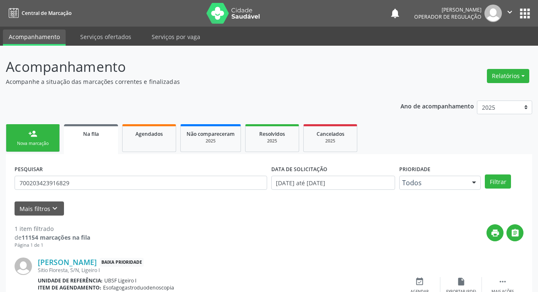 The width and height of the screenshot is (538, 292). Describe the element at coordinates (272, 134) in the screenshot. I see `span: Resolvidos` at that location.